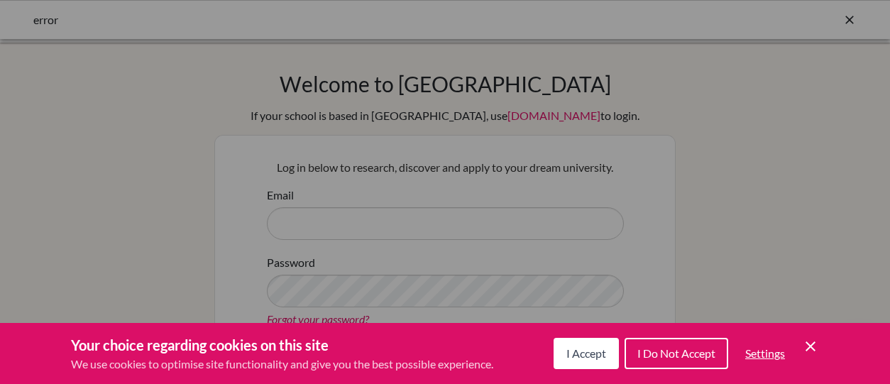 This screenshot has height=384, width=890. Describe the element at coordinates (282, 364) in the screenshot. I see `p: We use cookies to optimise site functionality and give you the best possible experience.` at that location.